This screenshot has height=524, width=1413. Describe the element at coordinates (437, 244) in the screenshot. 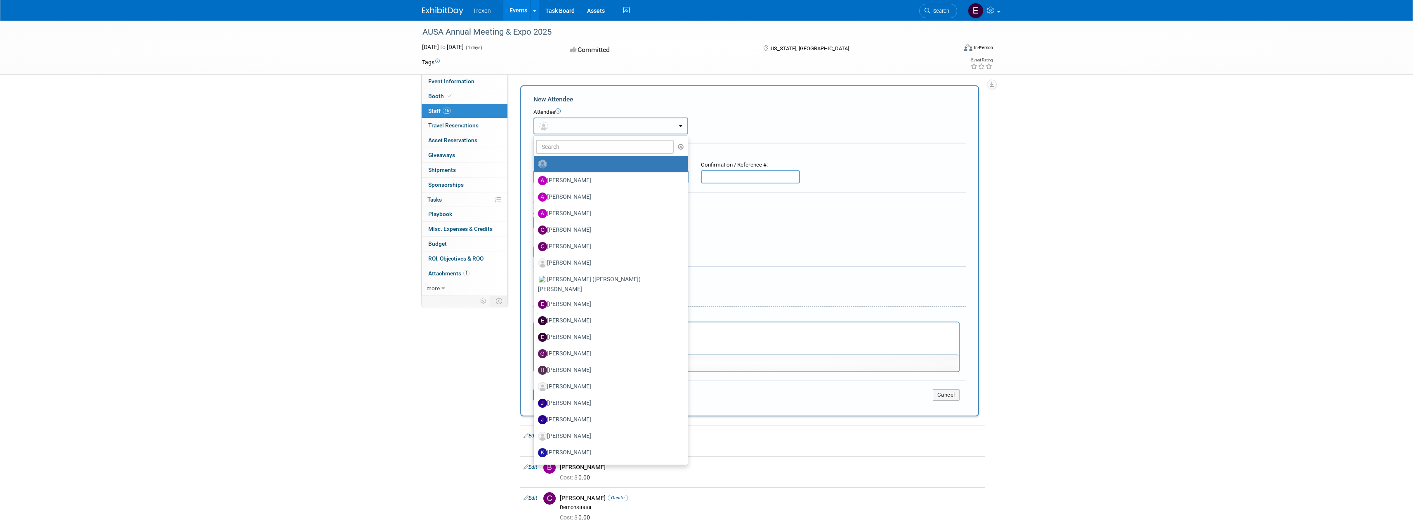

I see `span: Budget` at that location.